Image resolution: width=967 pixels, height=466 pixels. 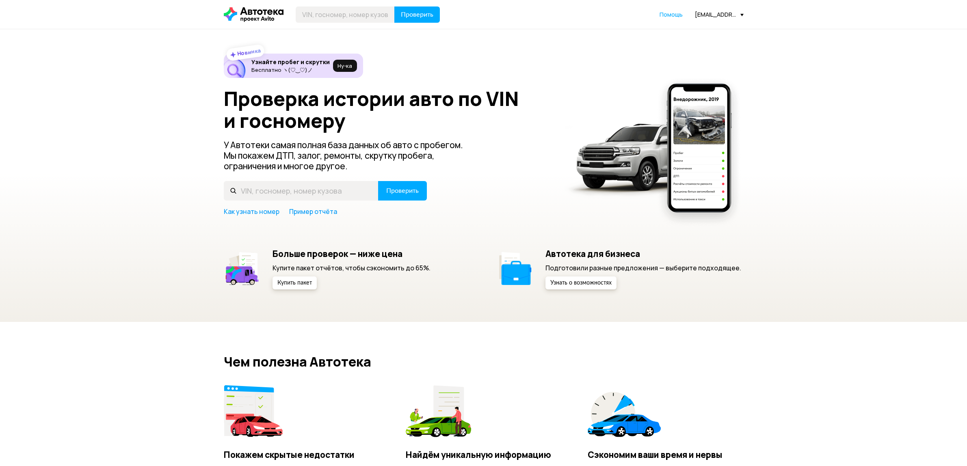 I want to click on a: Пример отчёта, so click(x=313, y=212).